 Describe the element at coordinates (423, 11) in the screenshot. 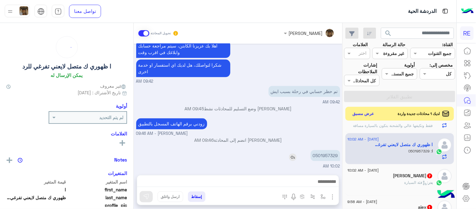

I see `p: الدردشة الحية` at that location.